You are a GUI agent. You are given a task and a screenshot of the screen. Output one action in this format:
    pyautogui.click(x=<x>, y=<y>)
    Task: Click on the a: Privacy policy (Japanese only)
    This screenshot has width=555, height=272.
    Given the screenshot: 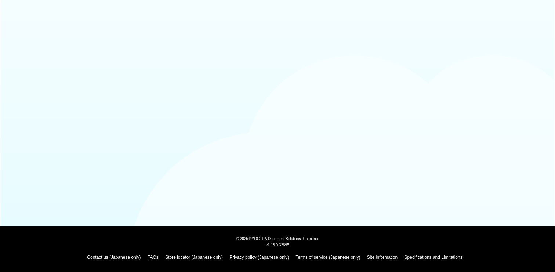 What is the action you would take?
    pyautogui.click(x=259, y=257)
    